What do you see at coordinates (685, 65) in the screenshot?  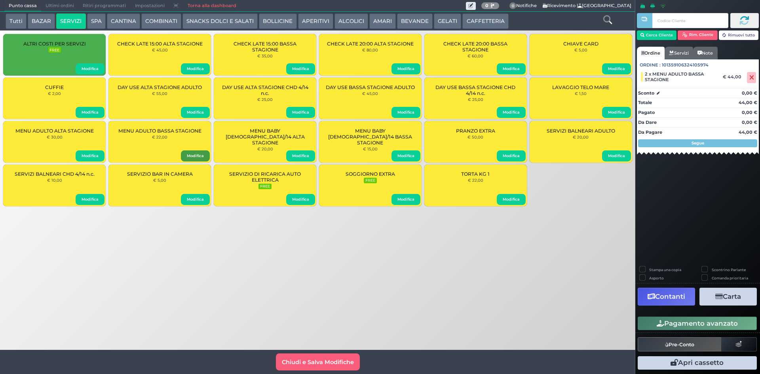 I see `span: 101359106324105974` at bounding box center [685, 65].